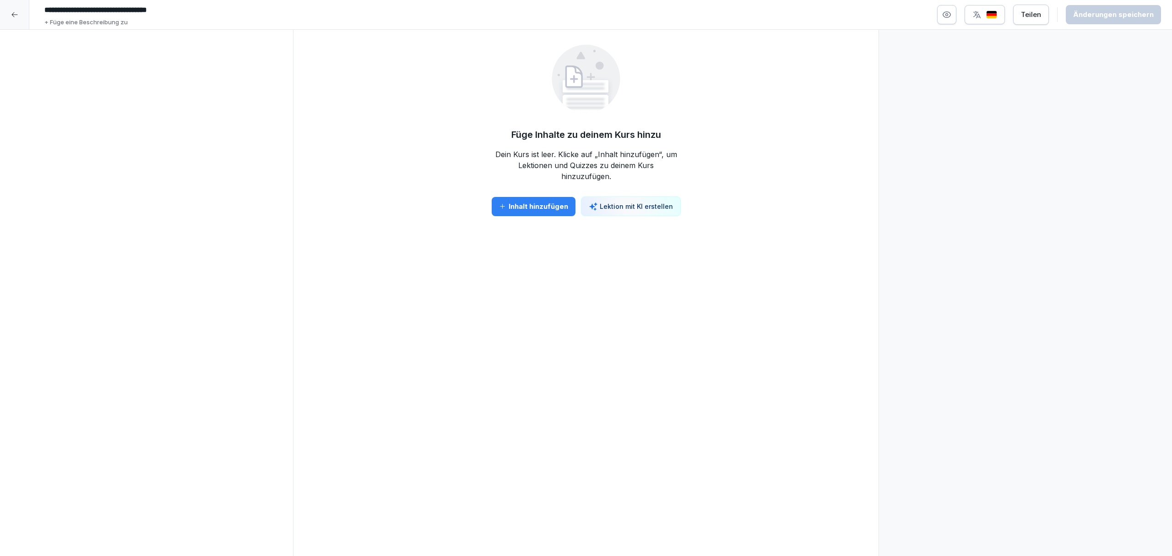  What do you see at coordinates (1031, 15) in the screenshot?
I see `button: Teilen` at bounding box center [1031, 15].